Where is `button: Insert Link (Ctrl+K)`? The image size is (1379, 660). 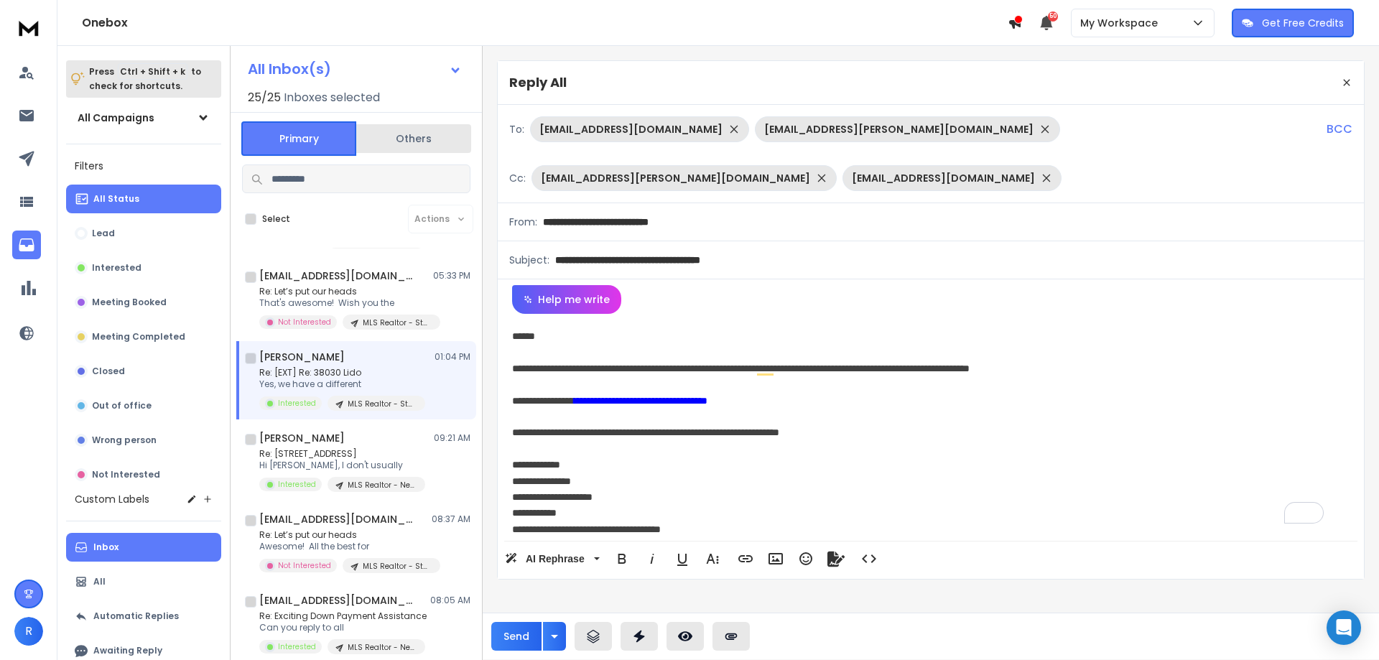 button: Insert Link (Ctrl+K) is located at coordinates (745, 559).